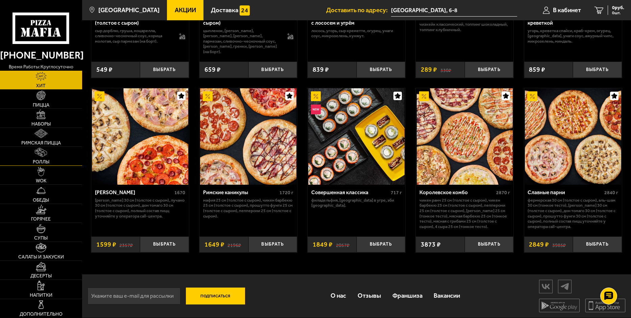 The image size is (631, 318). What do you see at coordinates (315, 109) in the screenshot?
I see `img: Новинка` at bounding box center [315, 109].